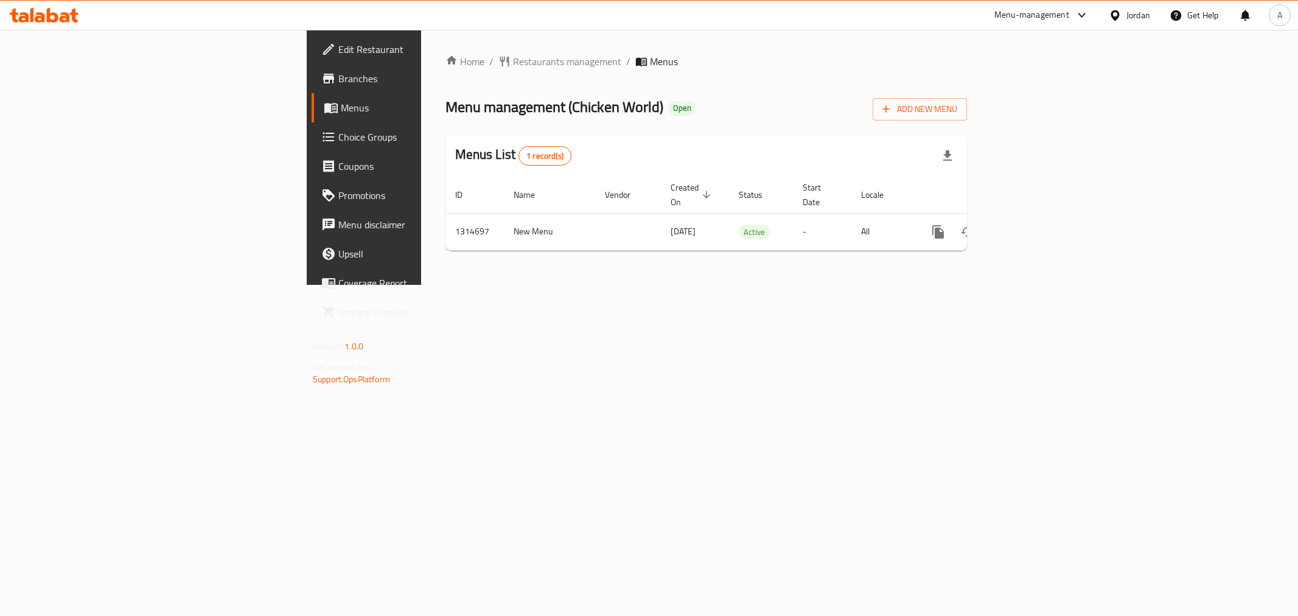 The width and height of the screenshot is (1298, 616). Describe the element at coordinates (417, 283) in the screenshot. I see `a: Coverage Report` at that location.